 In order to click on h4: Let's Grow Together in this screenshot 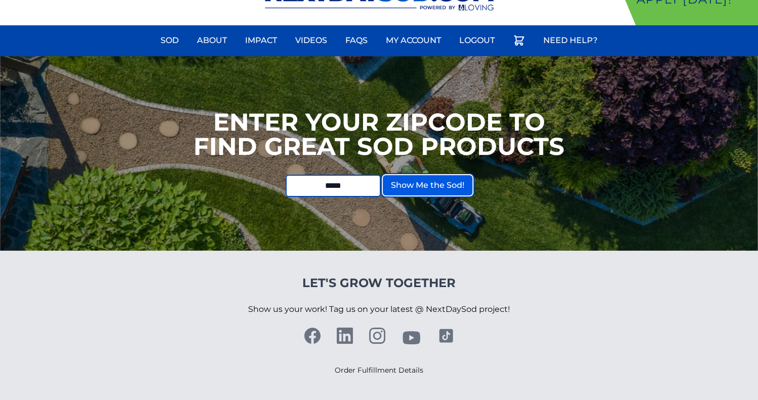, I will do `click(379, 283)`.